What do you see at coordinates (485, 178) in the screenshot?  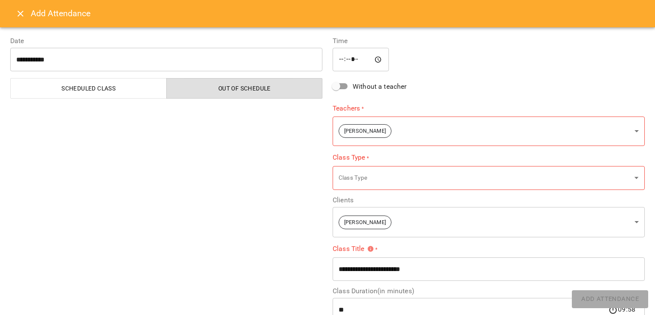 I see `p: Class Type` at bounding box center [485, 178].